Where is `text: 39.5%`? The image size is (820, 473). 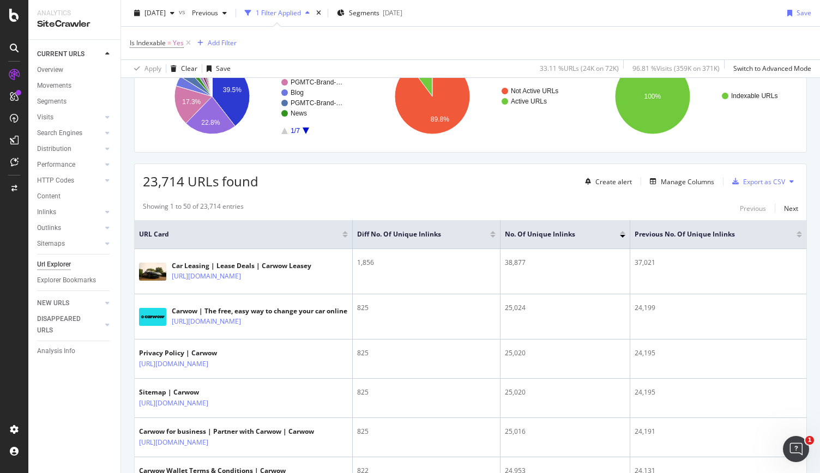
text: 39.5% is located at coordinates (232, 90).